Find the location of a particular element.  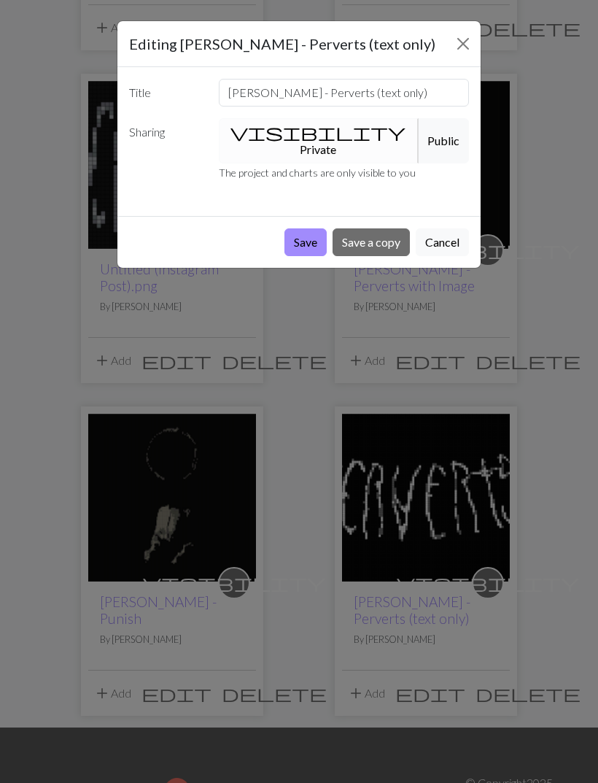

button: Public is located at coordinates (444, 141).